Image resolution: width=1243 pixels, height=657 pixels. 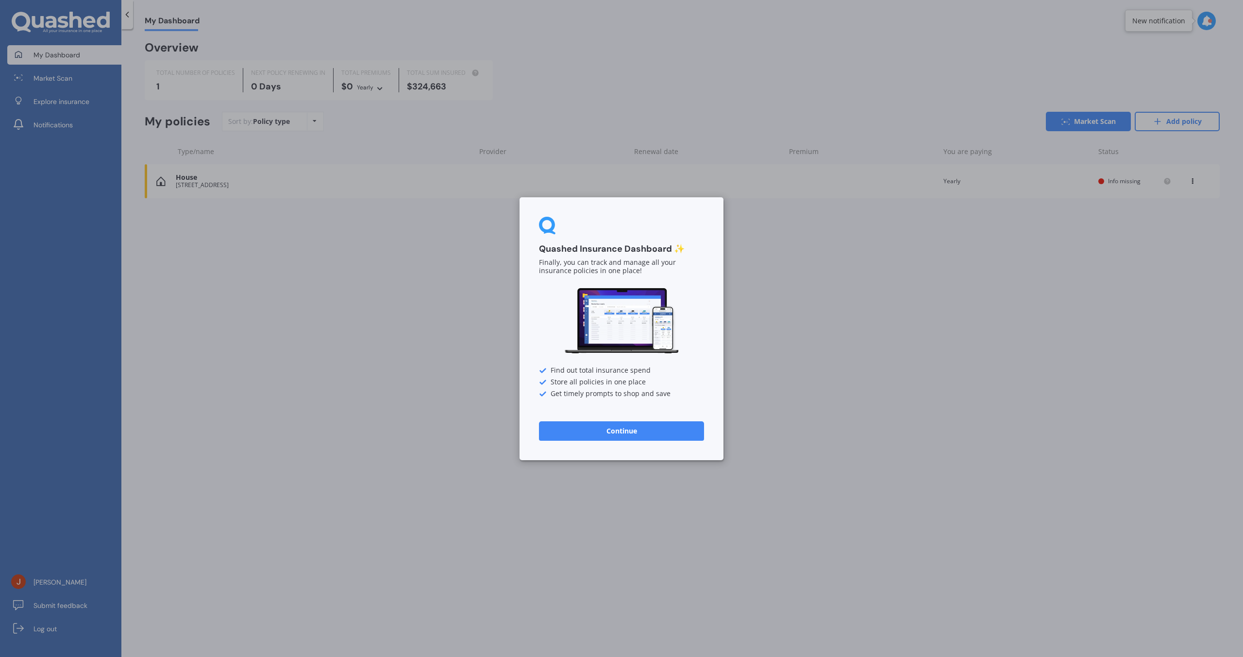 What do you see at coordinates (622, 393) in the screenshot?
I see `div: Get timely prompts to shop and save` at bounding box center [622, 393].